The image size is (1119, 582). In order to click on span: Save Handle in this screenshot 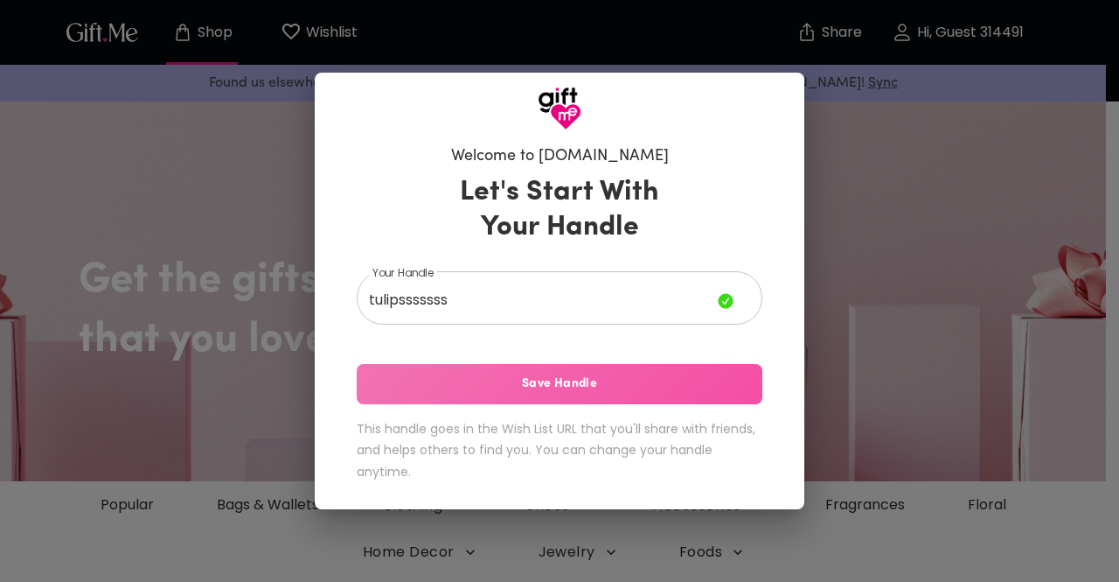, I will do `click(560, 384)`.